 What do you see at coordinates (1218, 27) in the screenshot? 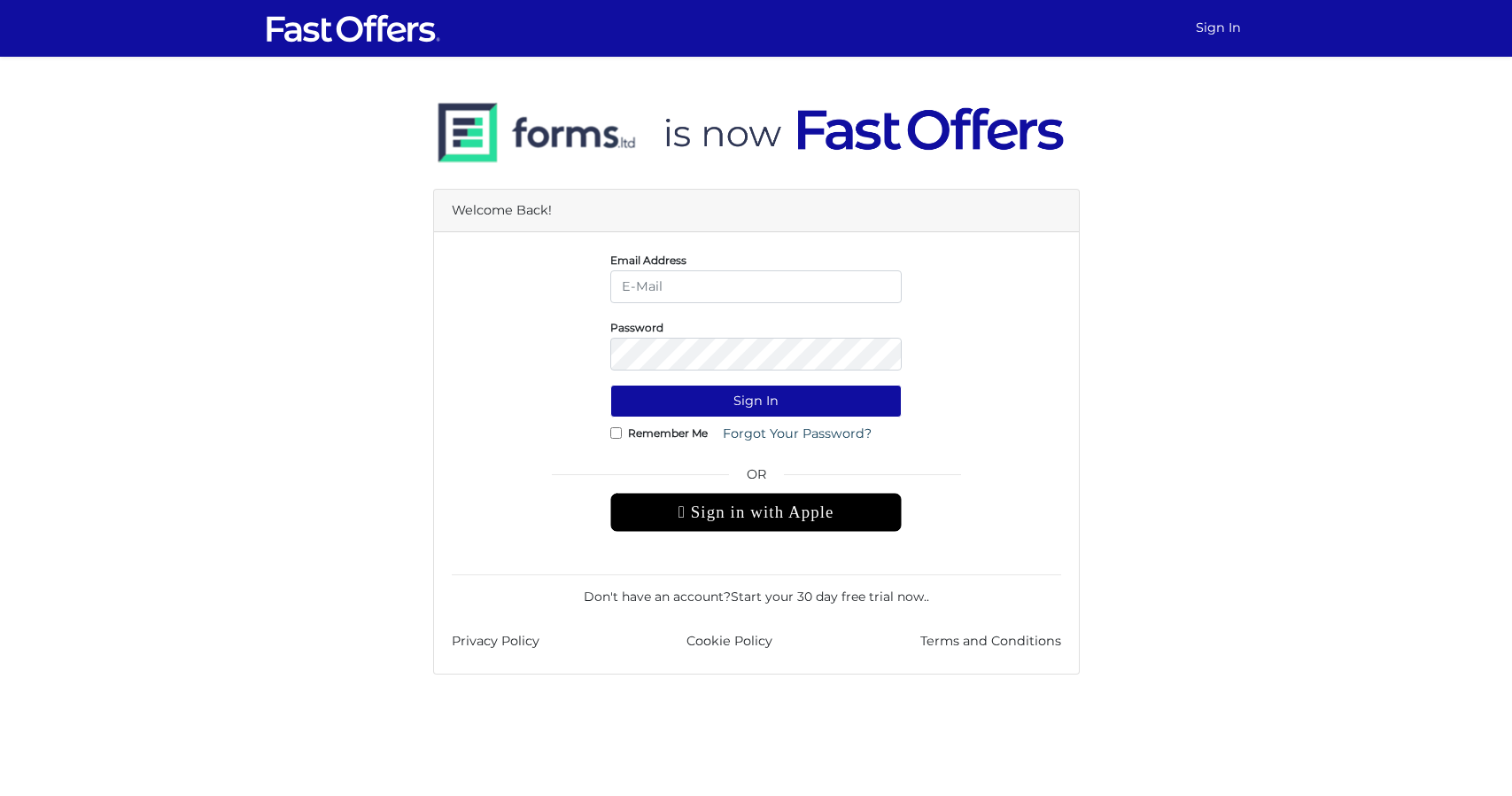
I see `a: Sign In` at bounding box center [1218, 27].